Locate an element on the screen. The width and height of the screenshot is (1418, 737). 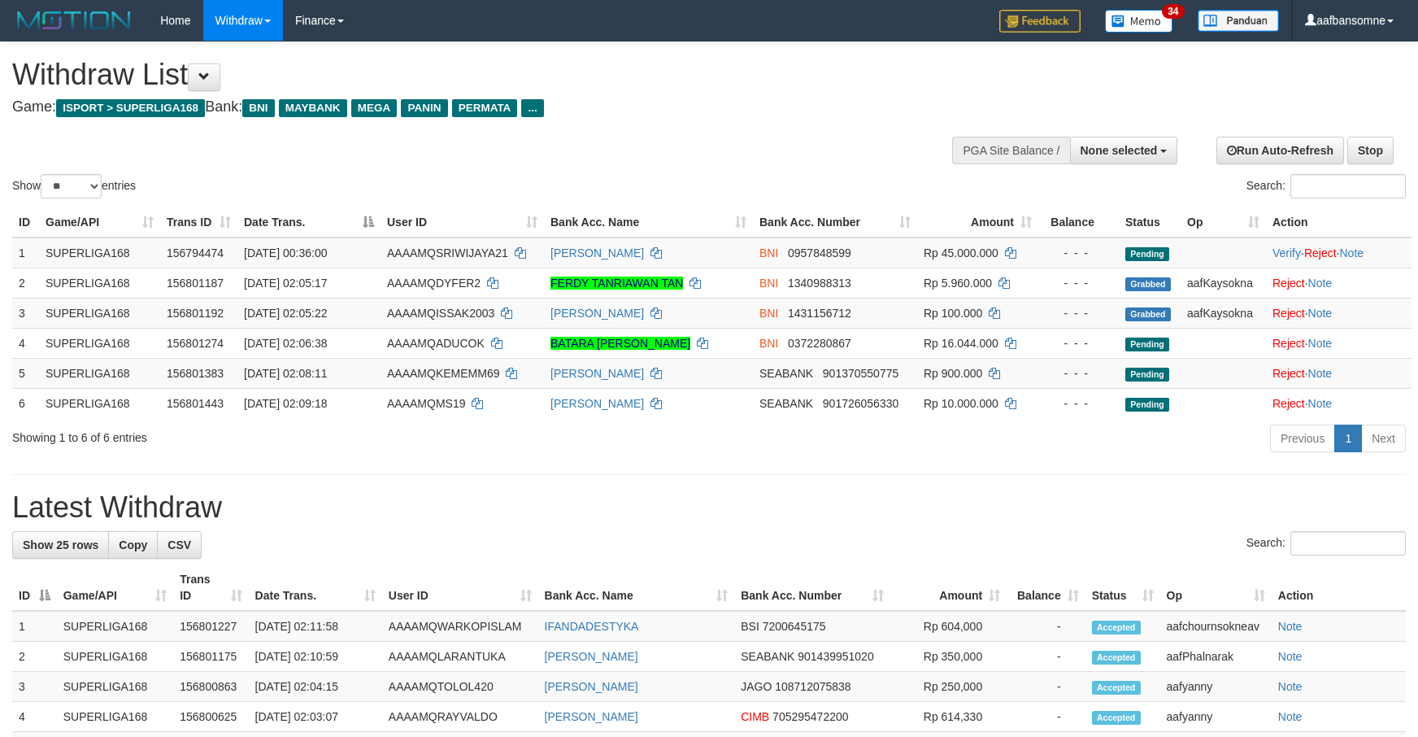
th: Status is located at coordinates (1150, 222).